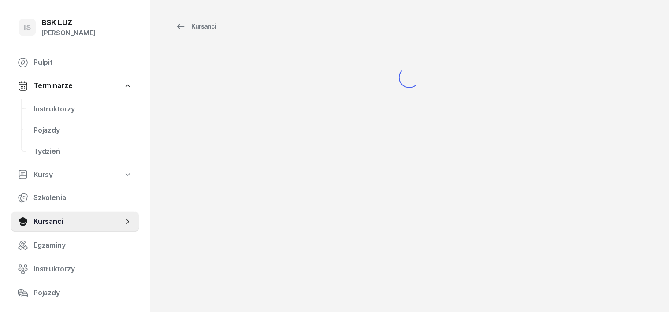  I want to click on a: Terminarze, so click(75, 86).